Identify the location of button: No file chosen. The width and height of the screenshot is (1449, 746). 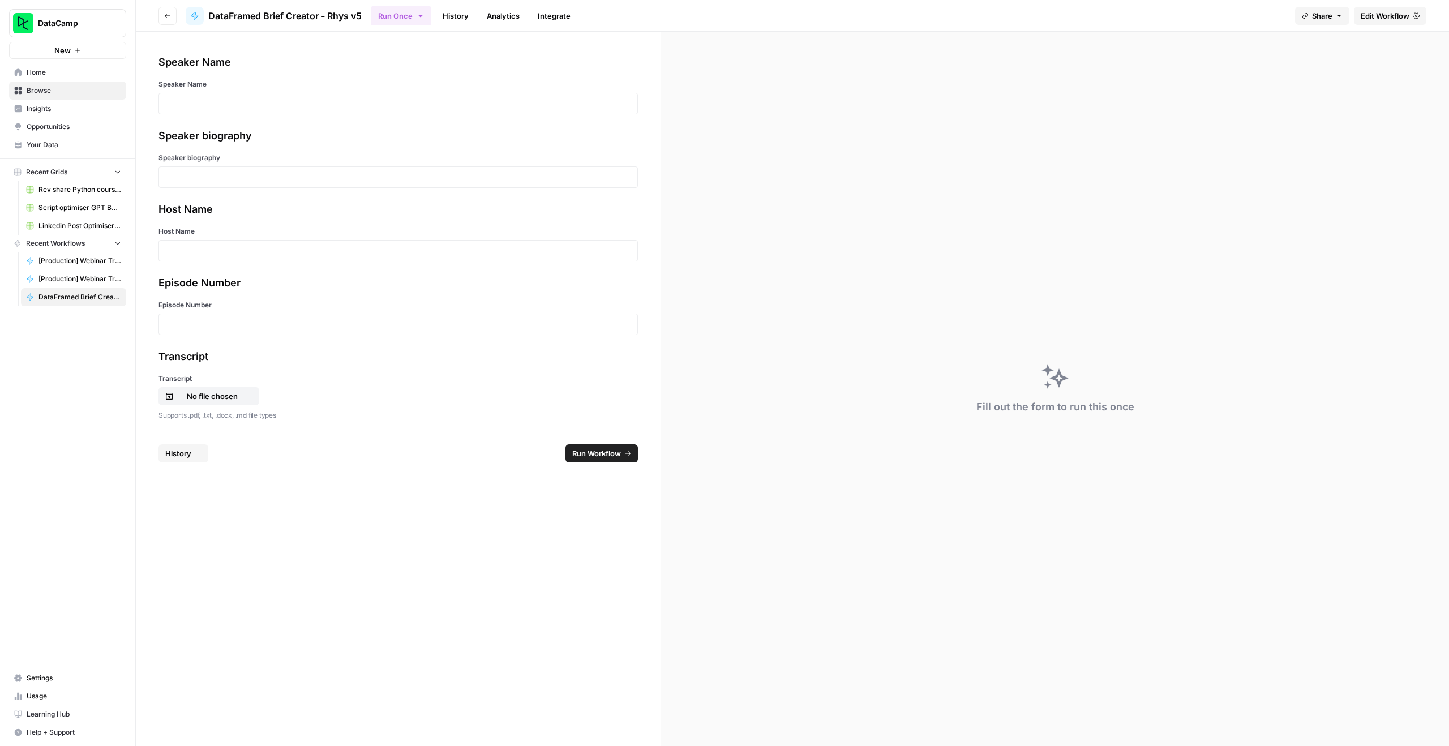
(209, 396).